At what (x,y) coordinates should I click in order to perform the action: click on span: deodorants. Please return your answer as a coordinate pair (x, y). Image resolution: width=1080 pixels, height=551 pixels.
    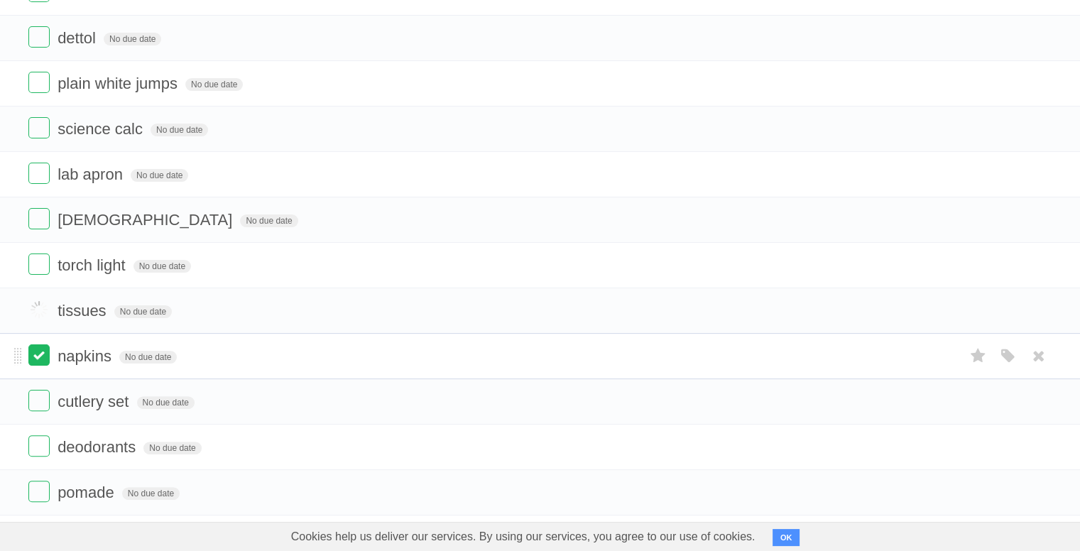
    Looking at the image, I should click on (98, 447).